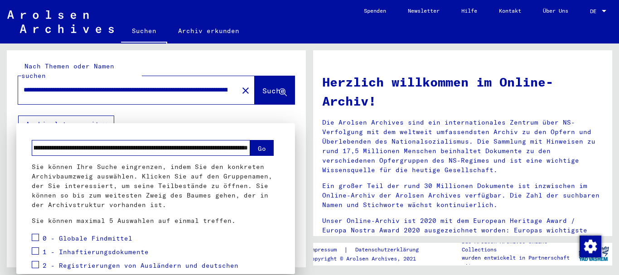  I want to click on p: Sie können maximal 5 Auswahlen auf einmal treffen., so click(155, 221).